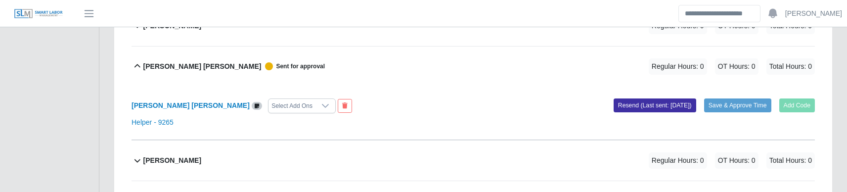  What do you see at coordinates (293, 66) in the screenshot?
I see `span: Sent for approval` at bounding box center [293, 66].